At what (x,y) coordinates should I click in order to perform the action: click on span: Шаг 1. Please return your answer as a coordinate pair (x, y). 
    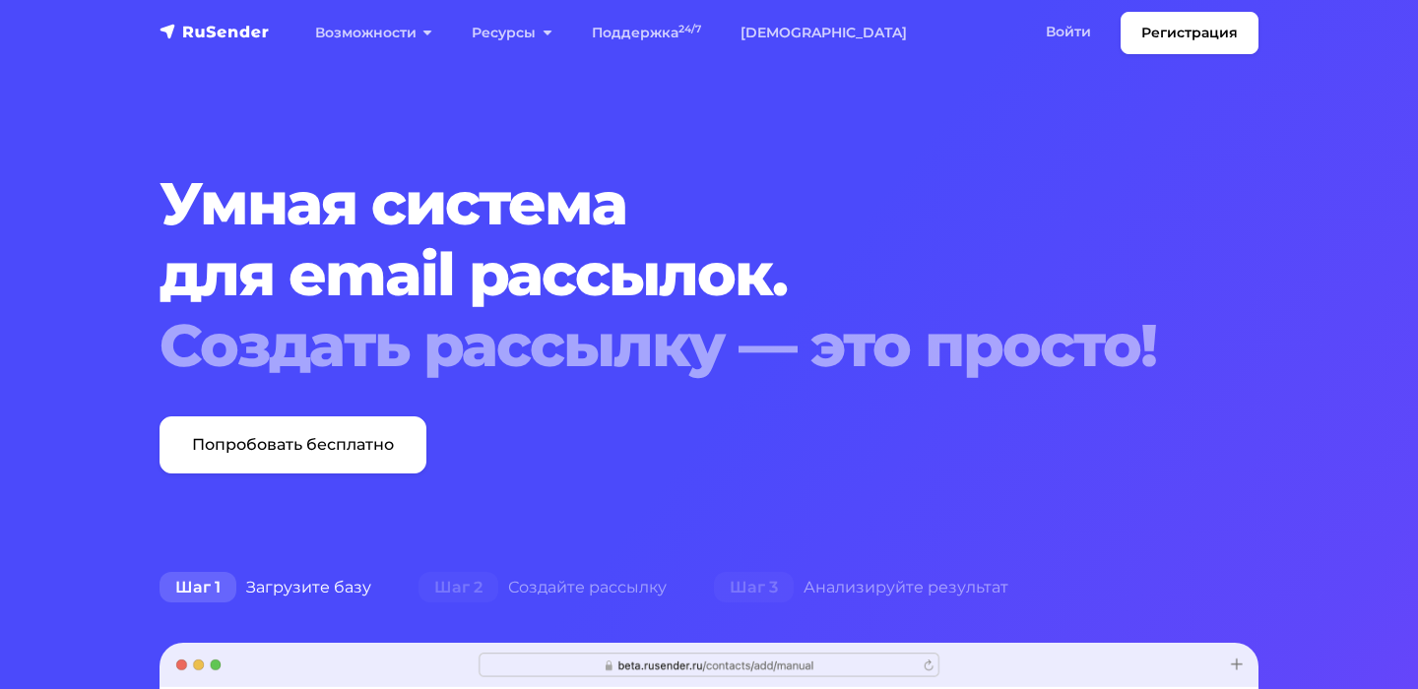
    Looking at the image, I should click on (198, 588).